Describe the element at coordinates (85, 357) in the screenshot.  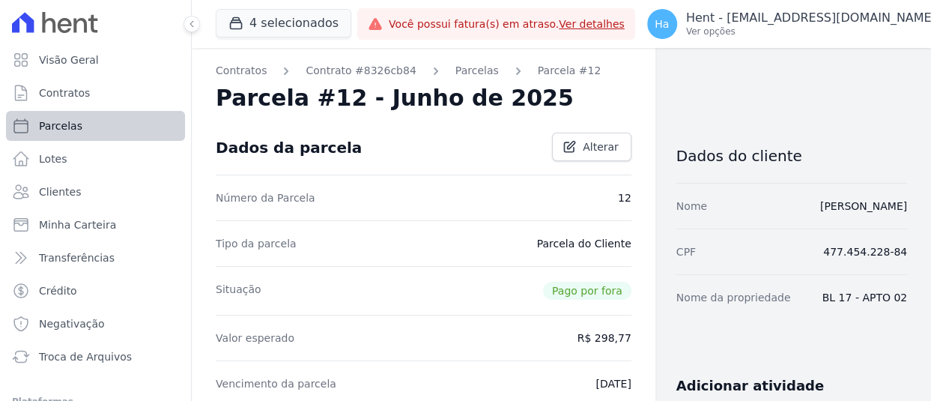
I see `span: Troca de Arquivos` at that location.